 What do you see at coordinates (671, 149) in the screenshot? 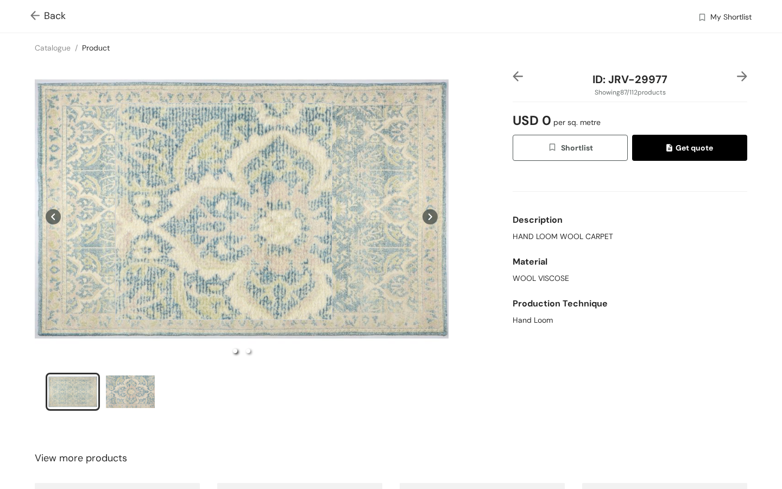
I see `img: quote` at bounding box center [671, 149].